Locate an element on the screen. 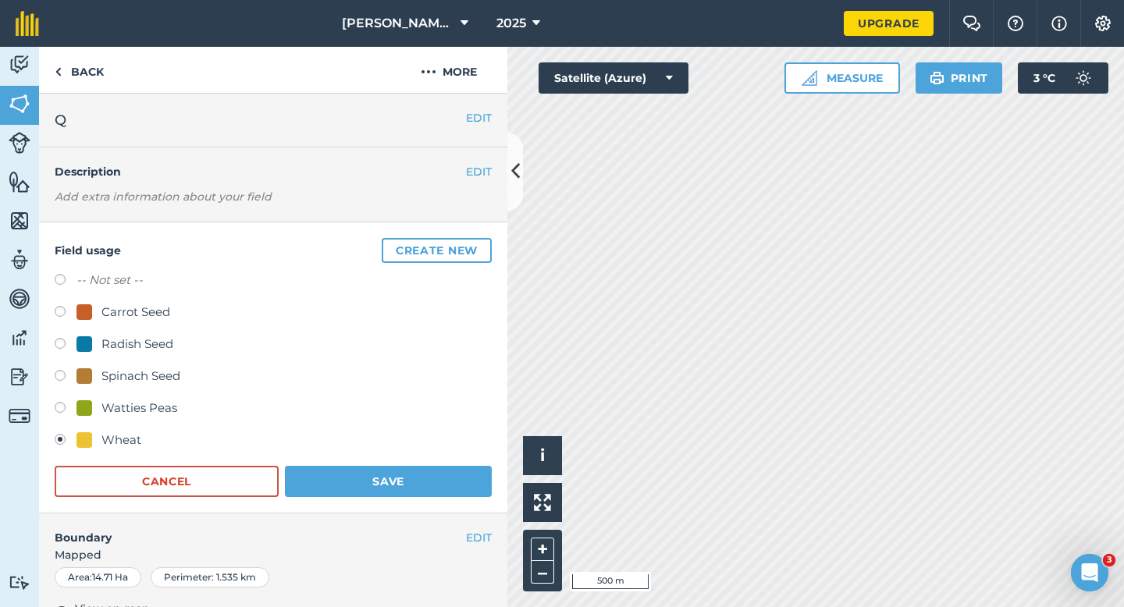 The image size is (1124, 607). button: Print is located at coordinates (959, 78).